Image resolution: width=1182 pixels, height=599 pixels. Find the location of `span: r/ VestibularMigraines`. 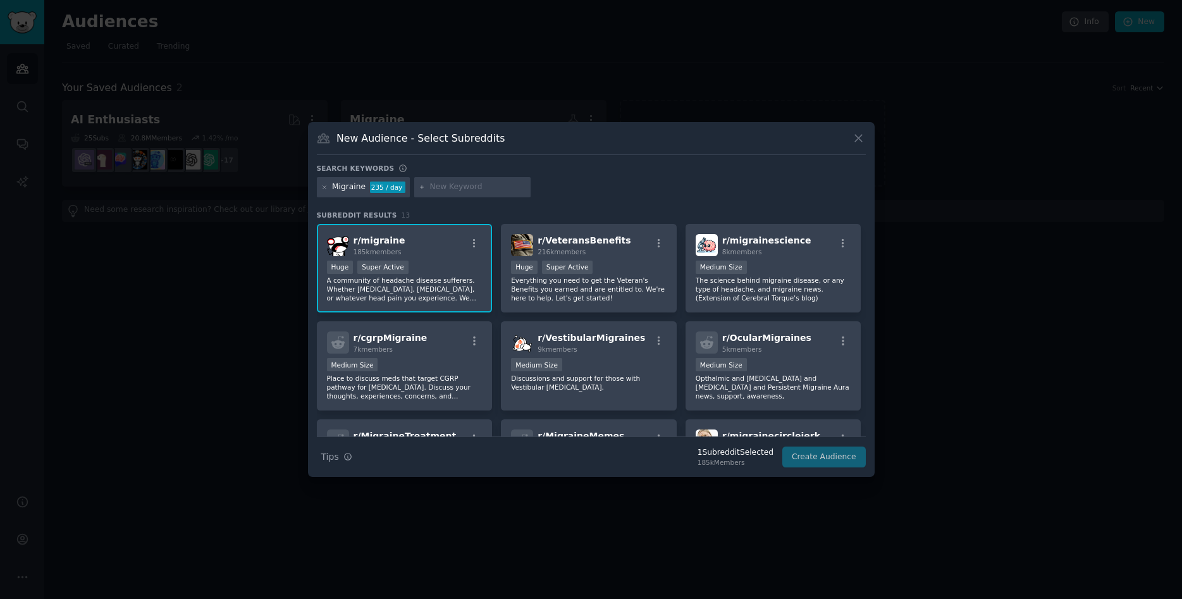

span: r/ VestibularMigraines is located at coordinates (592, 338).